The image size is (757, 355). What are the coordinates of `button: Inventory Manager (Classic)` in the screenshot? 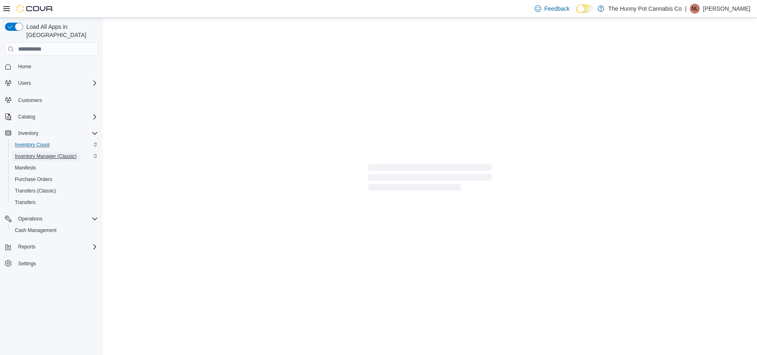 It's located at (55, 157).